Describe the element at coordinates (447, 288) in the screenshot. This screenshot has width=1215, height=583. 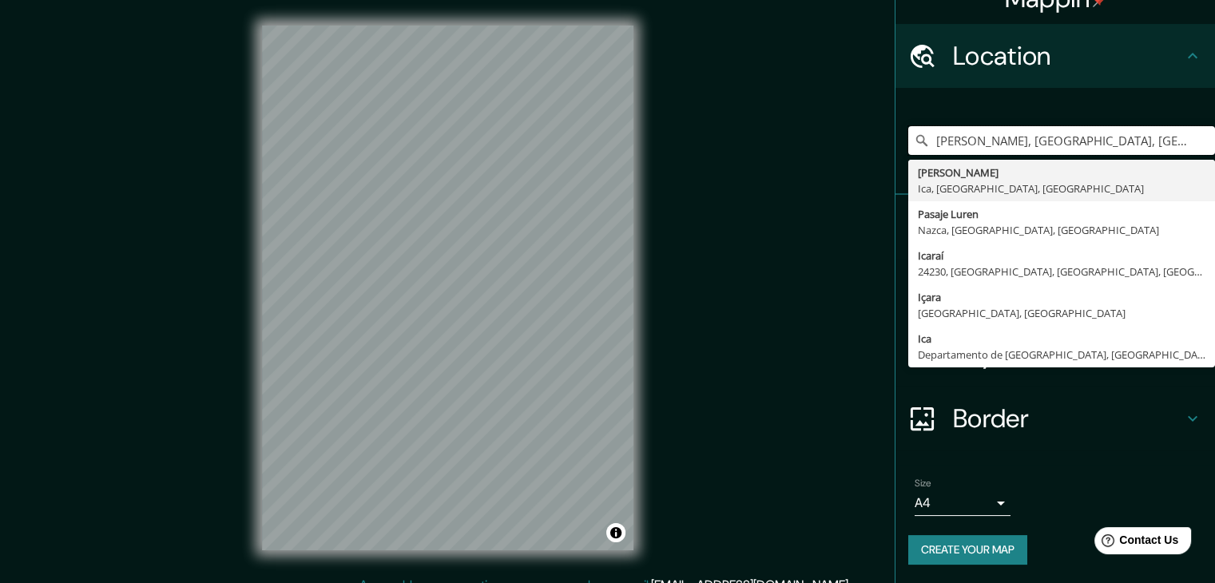
I see `canvas: Map` at that location.